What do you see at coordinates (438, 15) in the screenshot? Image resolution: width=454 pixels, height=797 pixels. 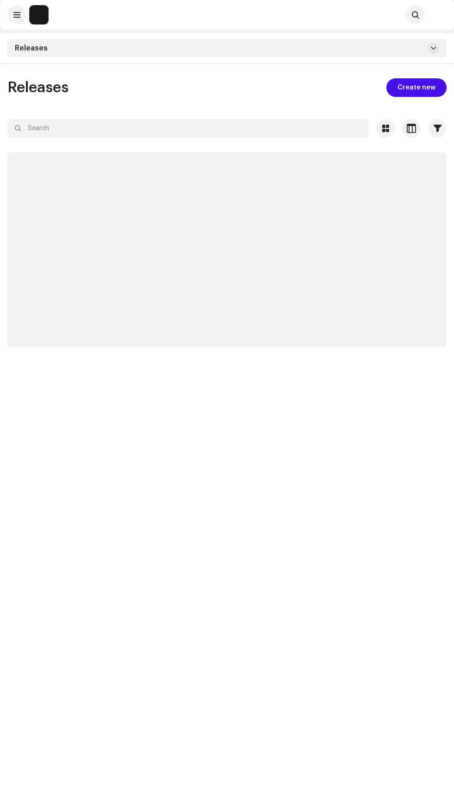 I see `img: 0edc1aea-7bde-415c-abb4-5ce3c9bccf64` at bounding box center [438, 15].